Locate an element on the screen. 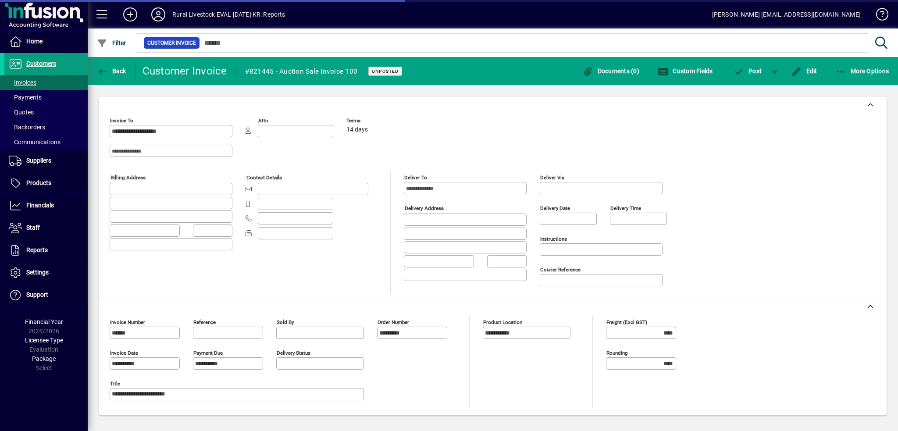 Image resolution: width=898 pixels, height=431 pixels. mat-label: Reference is located at coordinates (204, 322).